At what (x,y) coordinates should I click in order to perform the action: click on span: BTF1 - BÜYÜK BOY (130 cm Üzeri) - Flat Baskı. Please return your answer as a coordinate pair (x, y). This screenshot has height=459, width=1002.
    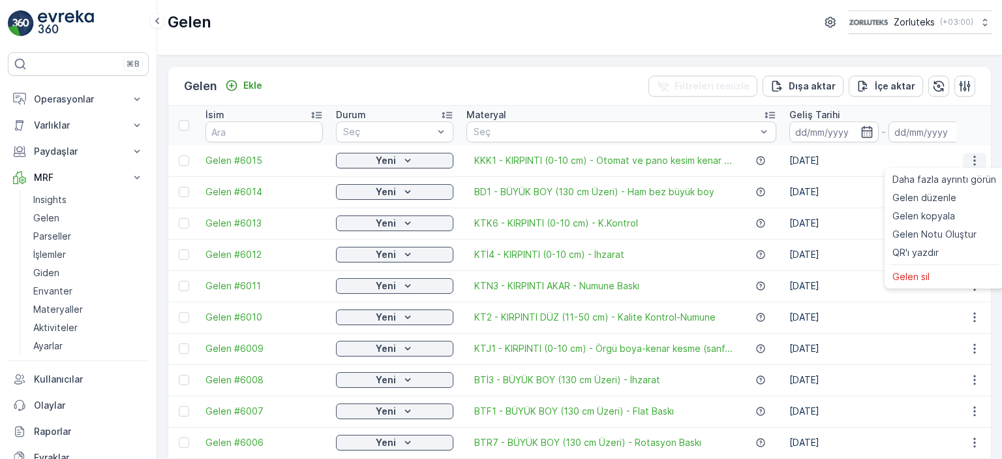
    Looking at the image, I should click on (574, 411).